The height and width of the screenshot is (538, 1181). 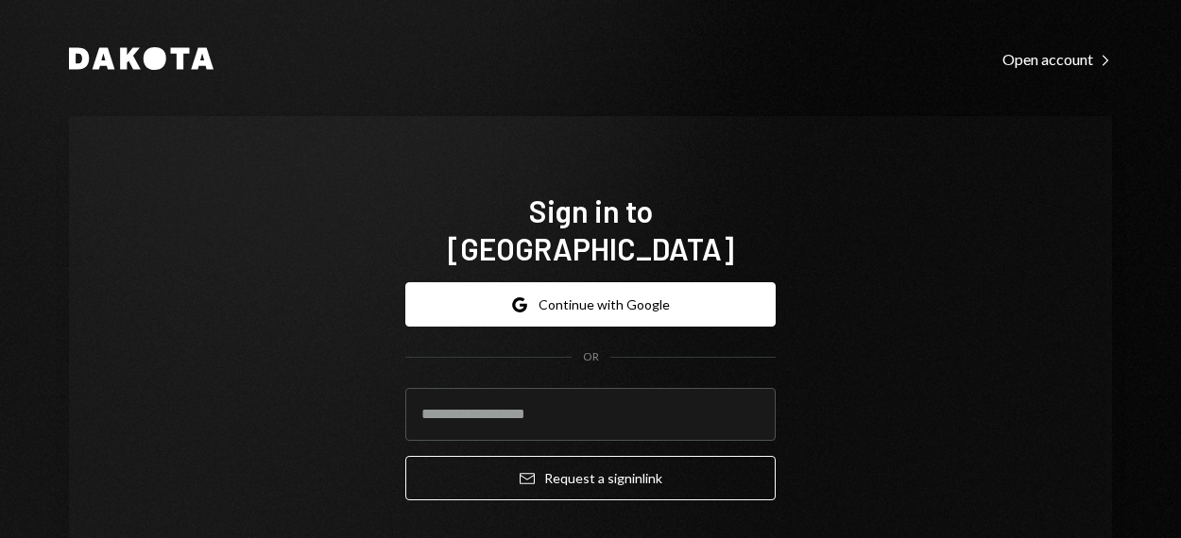 What do you see at coordinates (1057, 59) in the screenshot?
I see `a: Open account` at bounding box center [1057, 59].